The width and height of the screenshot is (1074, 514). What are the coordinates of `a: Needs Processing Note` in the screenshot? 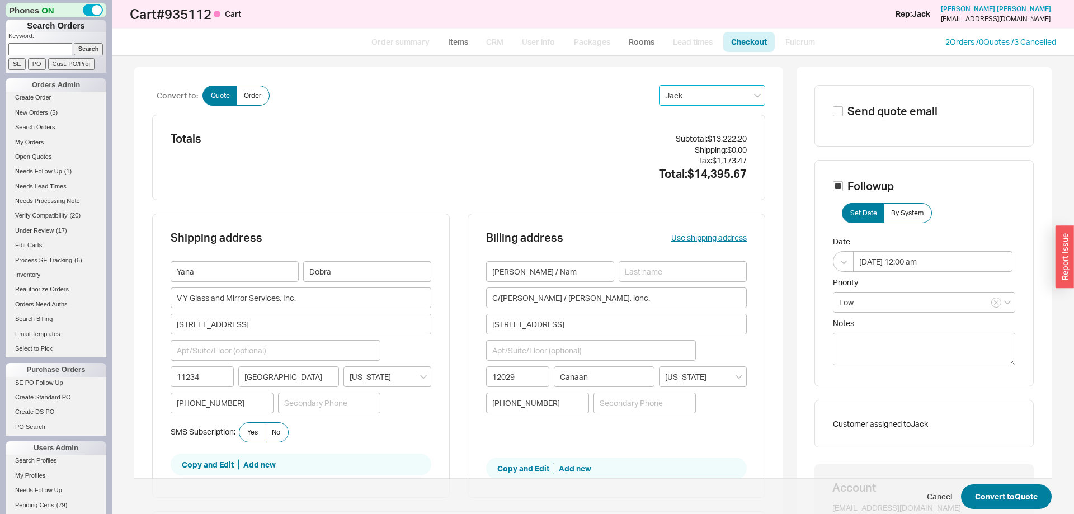 It's located at (56, 201).